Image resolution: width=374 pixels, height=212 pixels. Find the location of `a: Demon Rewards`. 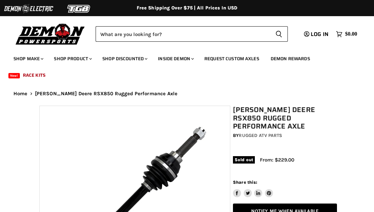

a: Demon Rewards is located at coordinates (290, 59).